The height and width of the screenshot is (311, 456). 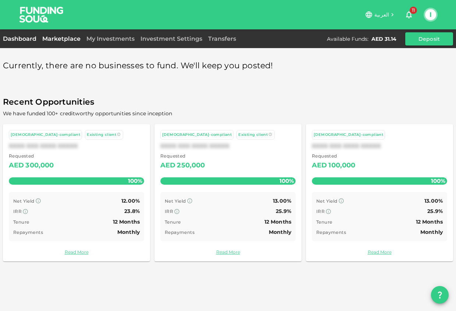 I want to click on div: Available Funds :, so click(x=347, y=39).